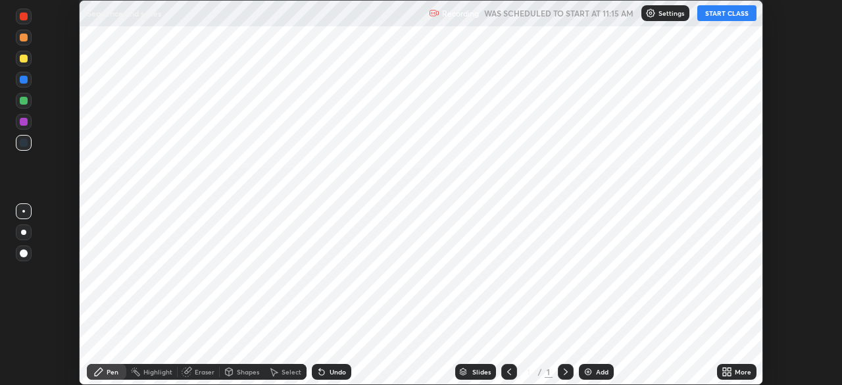 The image size is (842, 385). Describe the element at coordinates (651, 13) in the screenshot. I see `img: class-settings-icons` at that location.